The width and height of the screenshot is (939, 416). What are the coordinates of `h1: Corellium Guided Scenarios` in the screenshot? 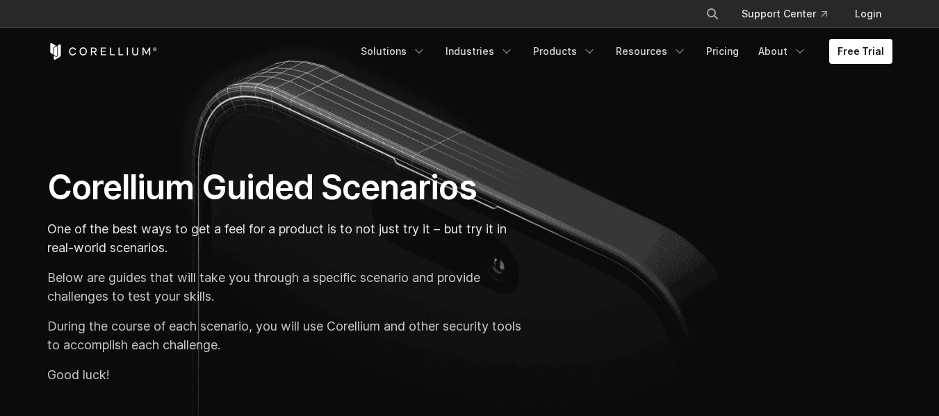 It's located at (288, 188).